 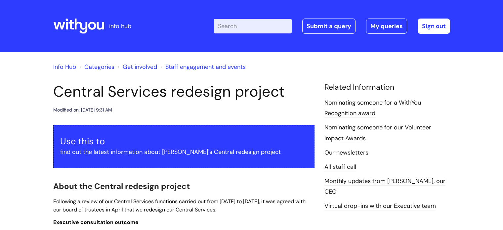 I want to click on p: info hub, so click(x=120, y=26).